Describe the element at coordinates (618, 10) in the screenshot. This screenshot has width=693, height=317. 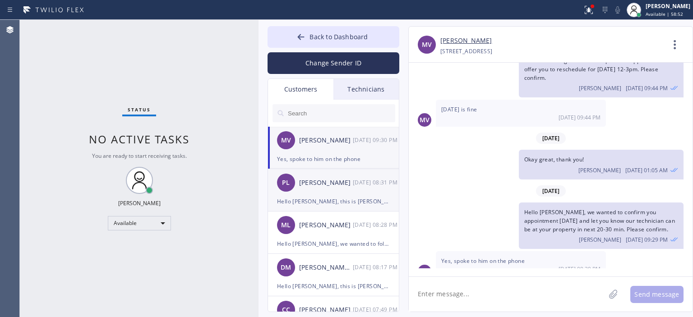
I see `button: Mute` at that location.